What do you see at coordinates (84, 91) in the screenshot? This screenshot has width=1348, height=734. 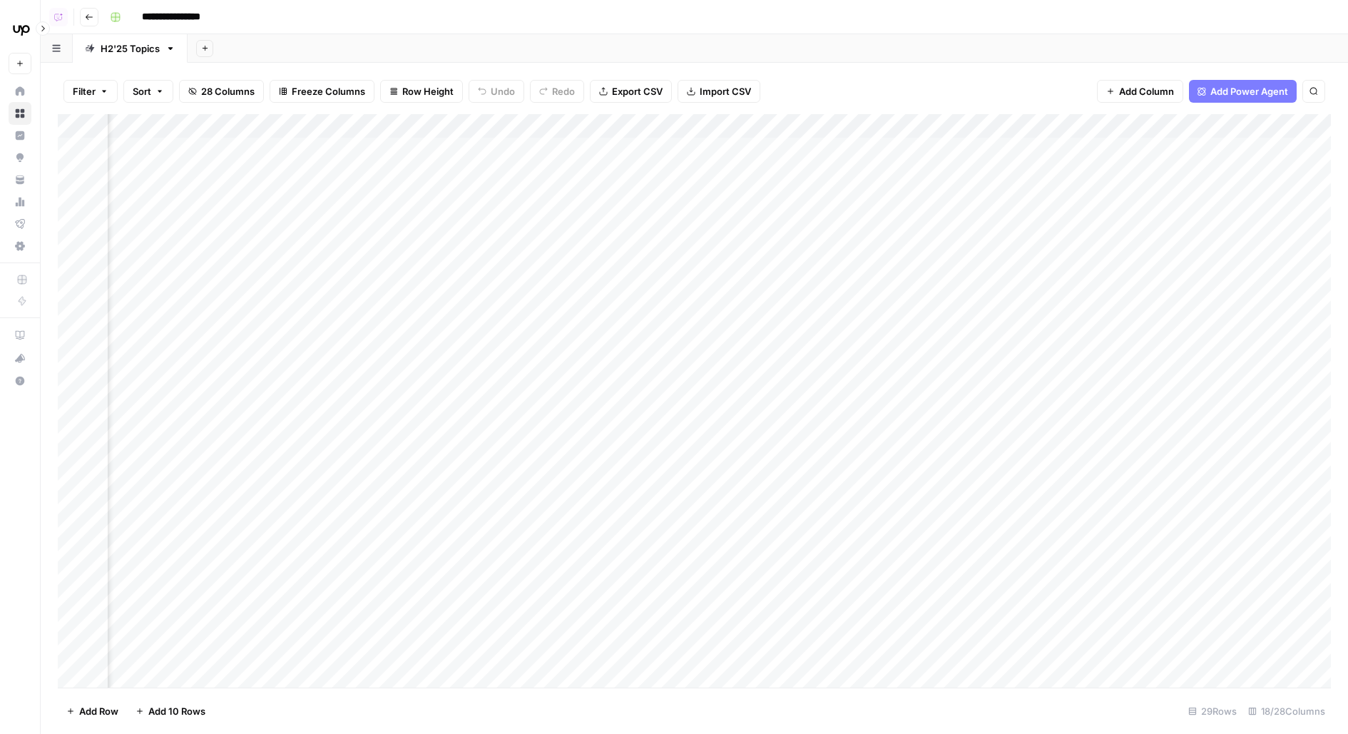 I see `span: Filter` at bounding box center [84, 91].